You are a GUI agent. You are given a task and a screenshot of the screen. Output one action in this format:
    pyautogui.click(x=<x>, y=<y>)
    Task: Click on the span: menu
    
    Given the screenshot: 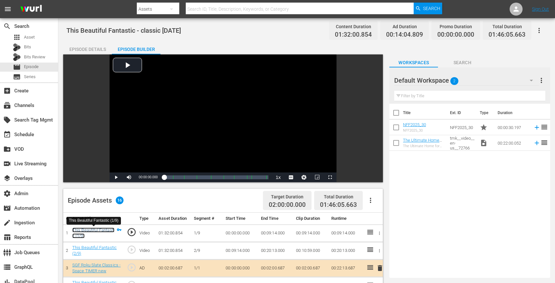 What is the action you would take?
    pyautogui.click(x=8, y=9)
    